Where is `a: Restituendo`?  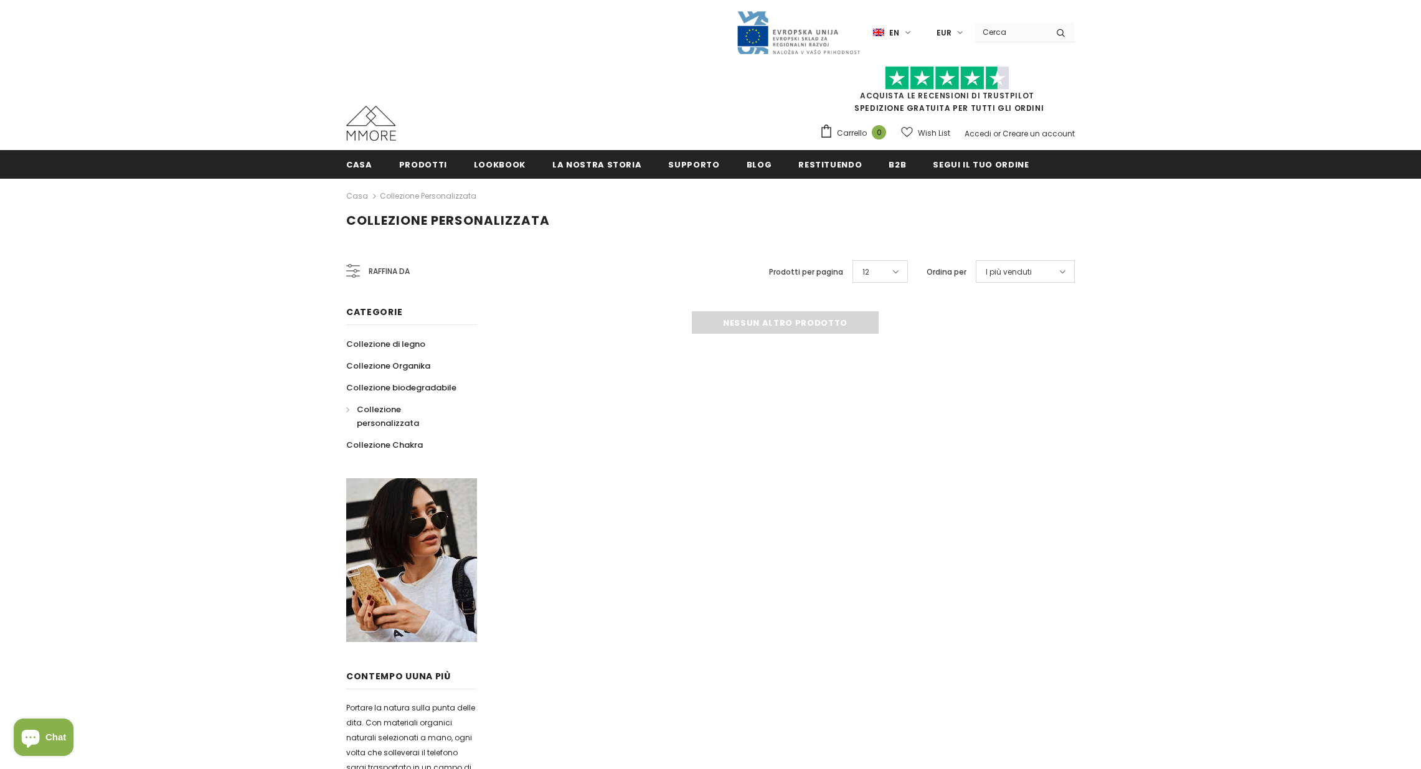
a: Restituendo is located at coordinates (830, 164).